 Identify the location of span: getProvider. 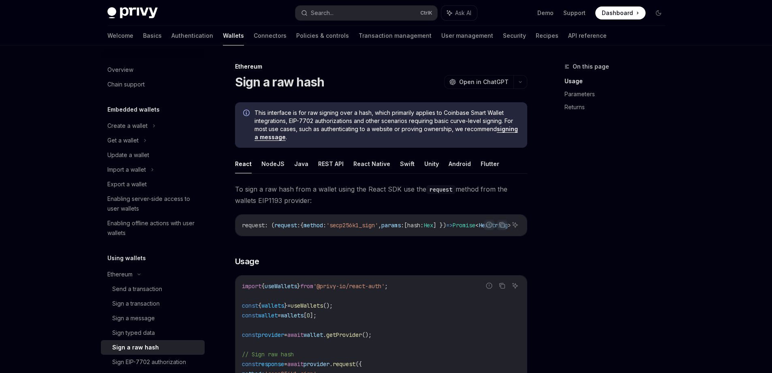
(344, 334).